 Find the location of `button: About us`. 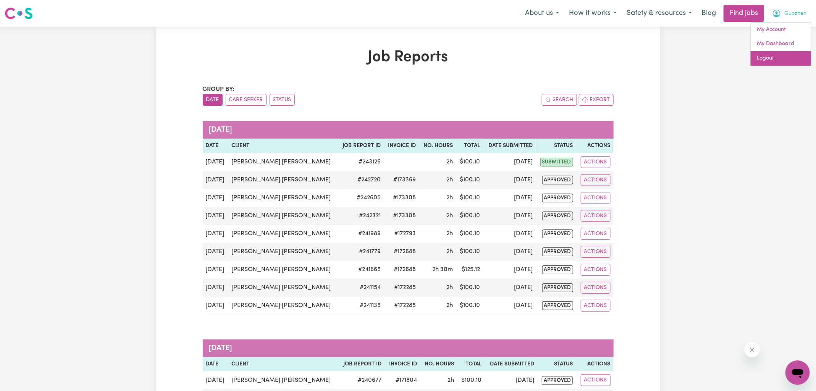

button: About us is located at coordinates (542, 13).